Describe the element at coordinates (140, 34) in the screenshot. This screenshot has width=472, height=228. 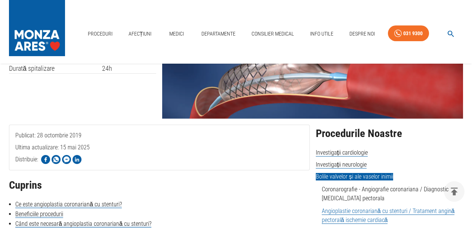
I see `a: Afecțiuni` at that location.